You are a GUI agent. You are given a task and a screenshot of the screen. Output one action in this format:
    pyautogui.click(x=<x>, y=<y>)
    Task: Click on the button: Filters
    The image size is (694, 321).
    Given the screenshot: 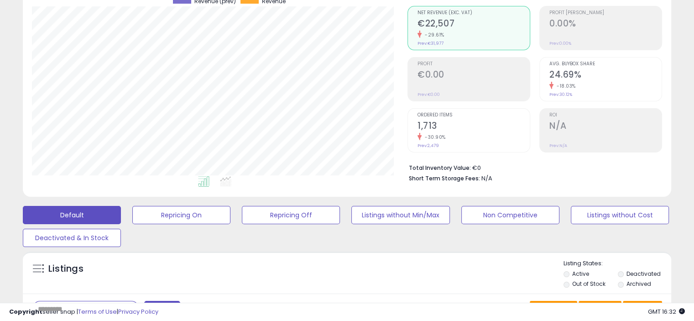 What is the action you would take?
    pyautogui.click(x=162, y=308)
    